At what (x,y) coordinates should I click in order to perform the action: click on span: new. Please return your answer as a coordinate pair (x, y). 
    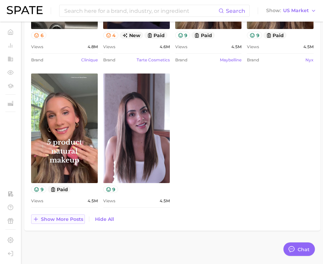
    Looking at the image, I should click on (131, 35).